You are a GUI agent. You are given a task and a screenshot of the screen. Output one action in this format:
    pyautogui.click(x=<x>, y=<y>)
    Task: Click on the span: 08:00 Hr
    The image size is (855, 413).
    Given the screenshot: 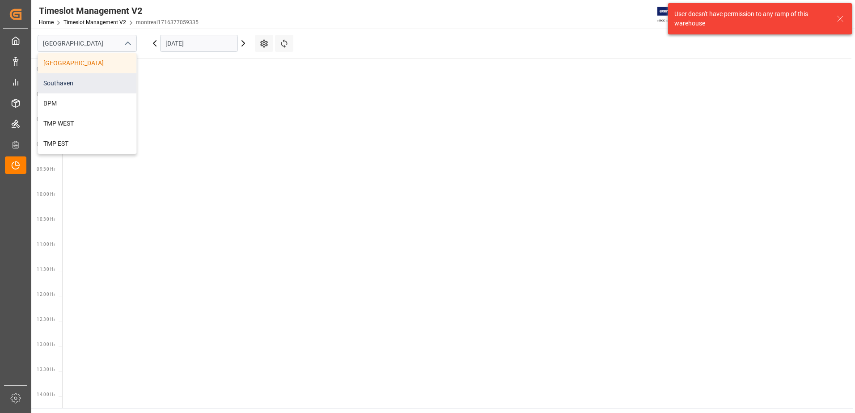 What is the action you would take?
    pyautogui.click(x=46, y=94)
    